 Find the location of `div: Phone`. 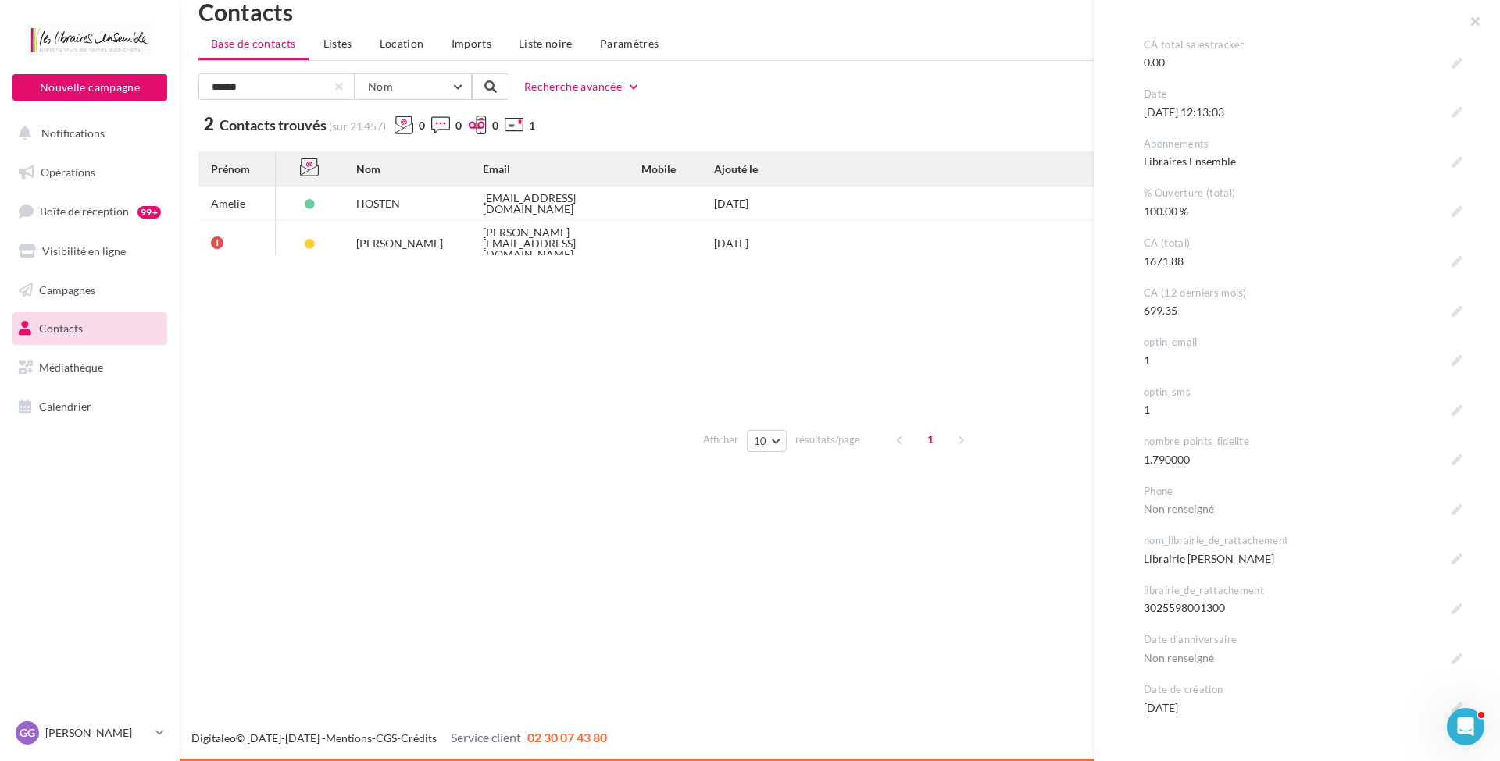

div: Phone is located at coordinates (1303, 491).